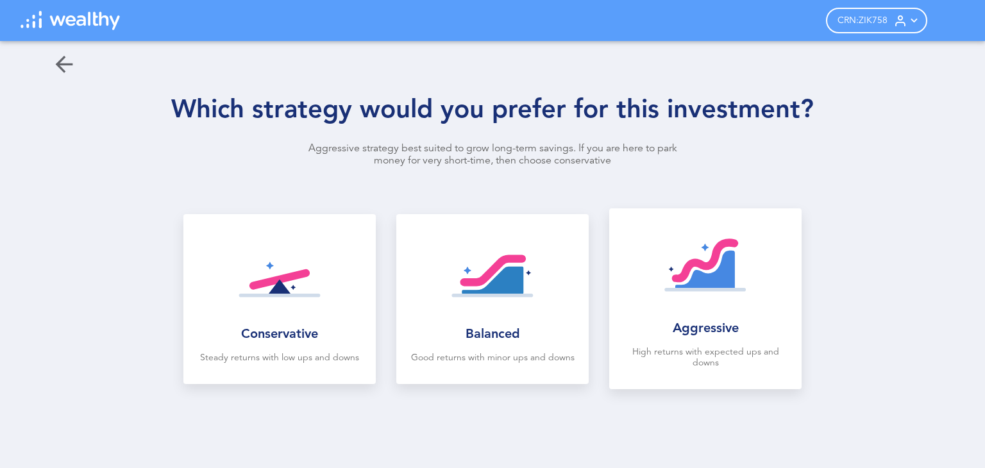 The height and width of the screenshot is (468, 985). What do you see at coordinates (492, 111) in the screenshot?
I see `h1: Which strategy would you prefer for this investment?` at bounding box center [492, 111].